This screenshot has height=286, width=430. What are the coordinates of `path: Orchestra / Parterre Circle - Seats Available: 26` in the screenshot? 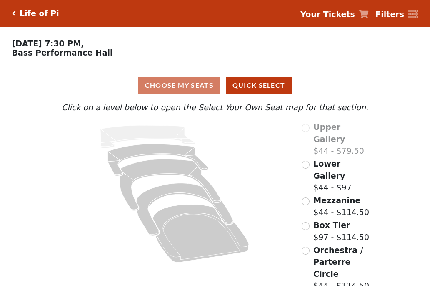 It's located at (201, 233).